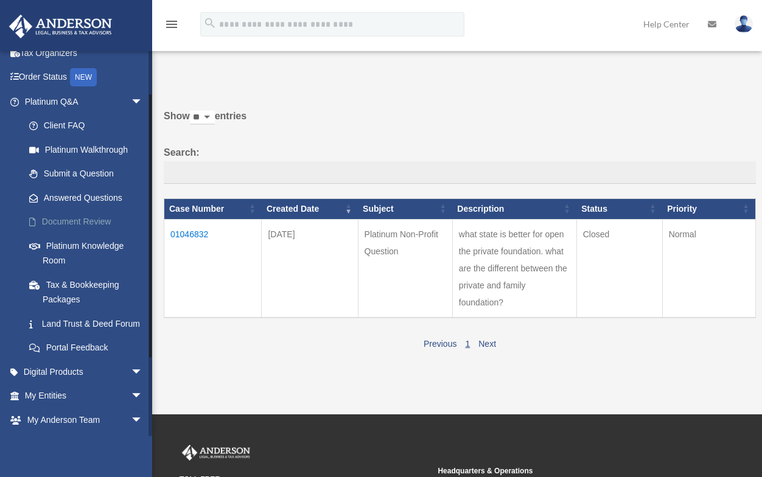 The width and height of the screenshot is (762, 477). What do you see at coordinates (85, 102) in the screenshot?
I see `a: Platinum Q&Aarrow_drop_down` at bounding box center [85, 102].